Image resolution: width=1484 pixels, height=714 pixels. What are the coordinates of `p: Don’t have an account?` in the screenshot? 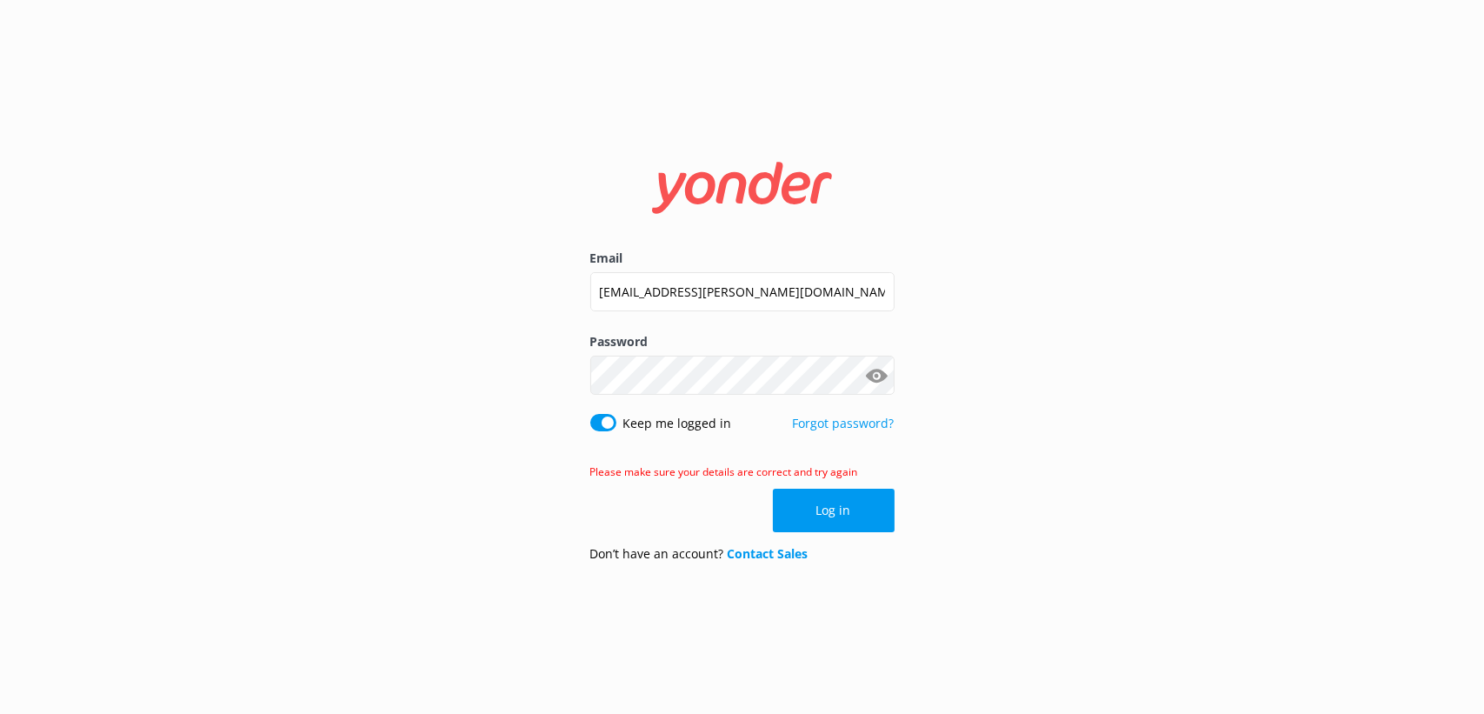 It's located at (699, 554).